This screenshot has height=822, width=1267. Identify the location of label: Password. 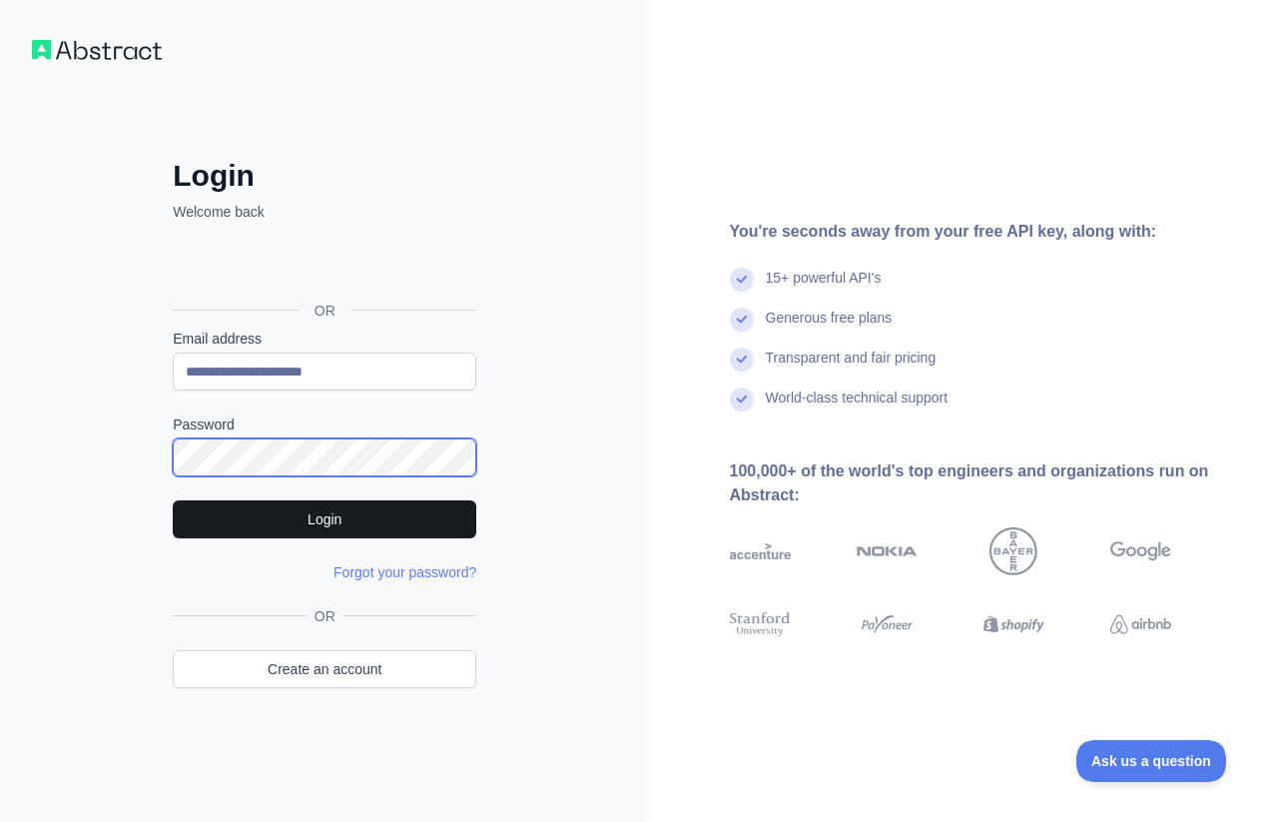
(325, 424).